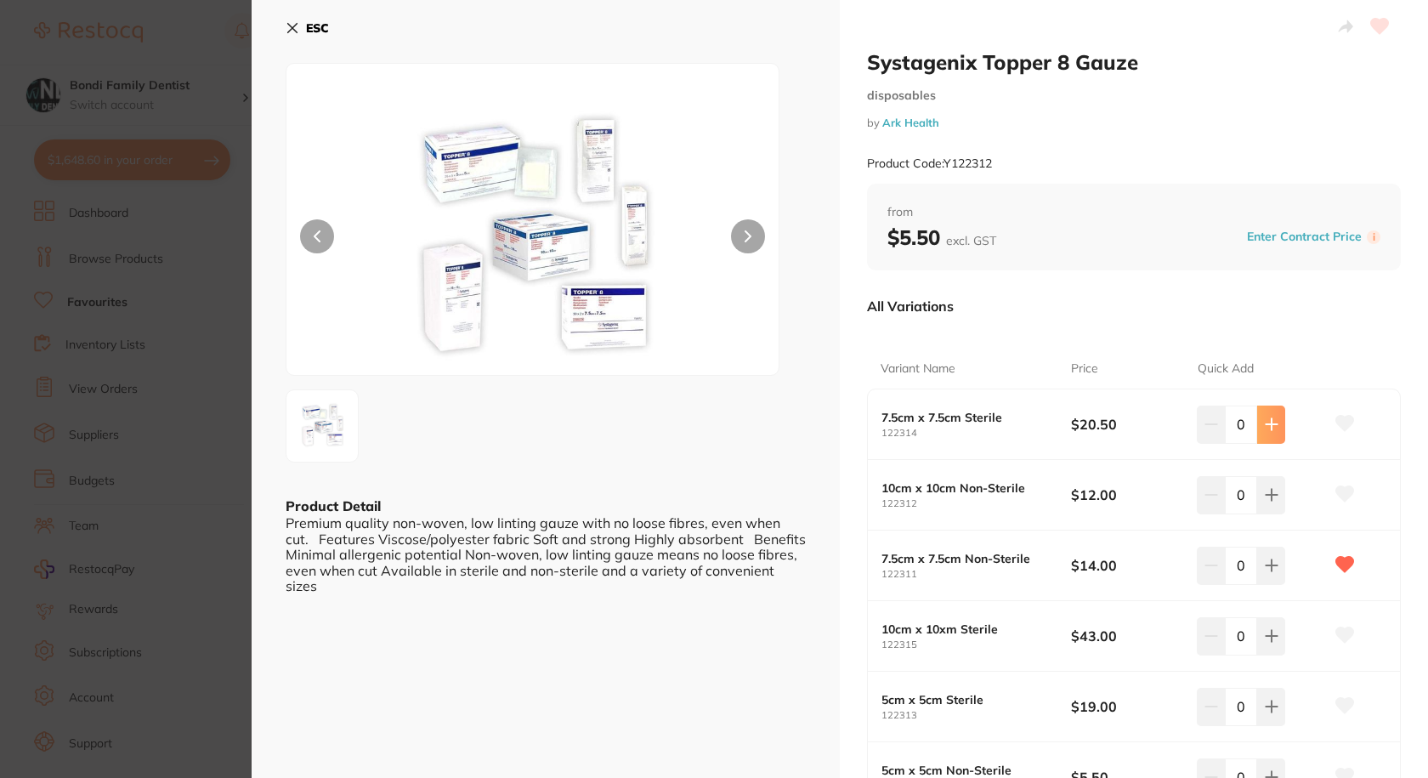 This screenshot has height=778, width=1428. I want to click on b: ESC, so click(317, 28).